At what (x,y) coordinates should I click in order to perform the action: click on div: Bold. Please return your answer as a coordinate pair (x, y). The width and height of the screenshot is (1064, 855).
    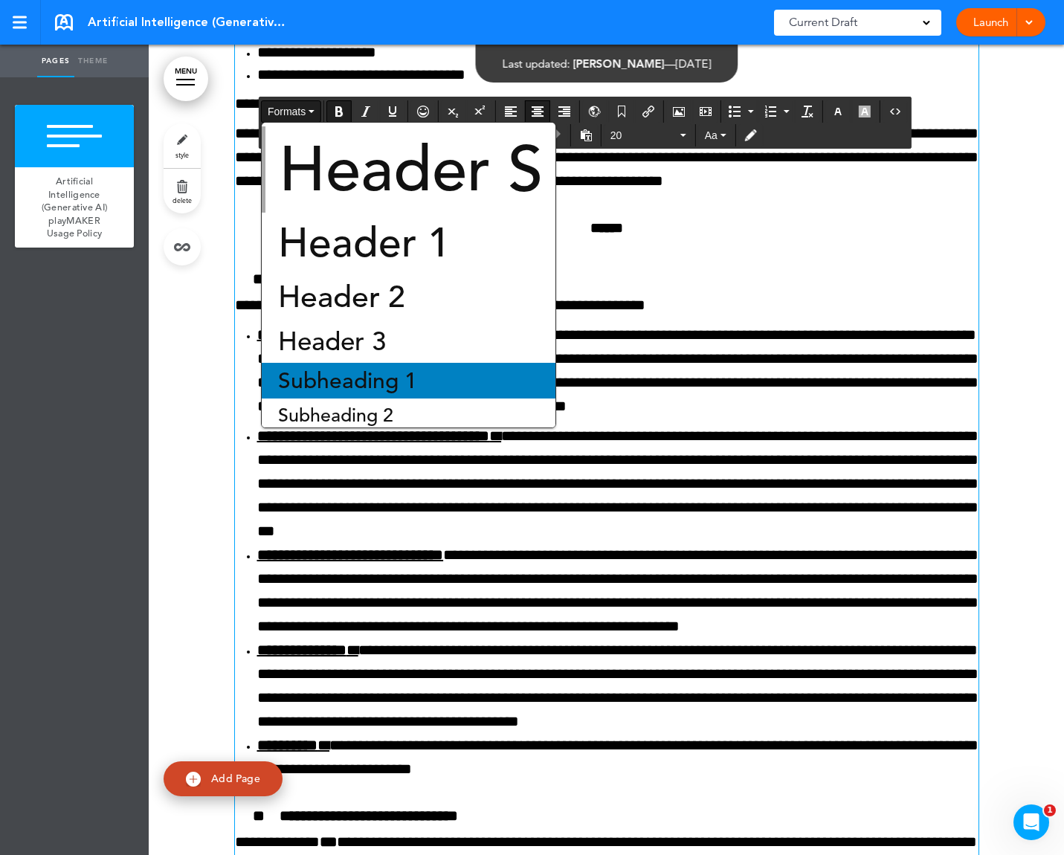
    Looking at the image, I should click on (339, 112).